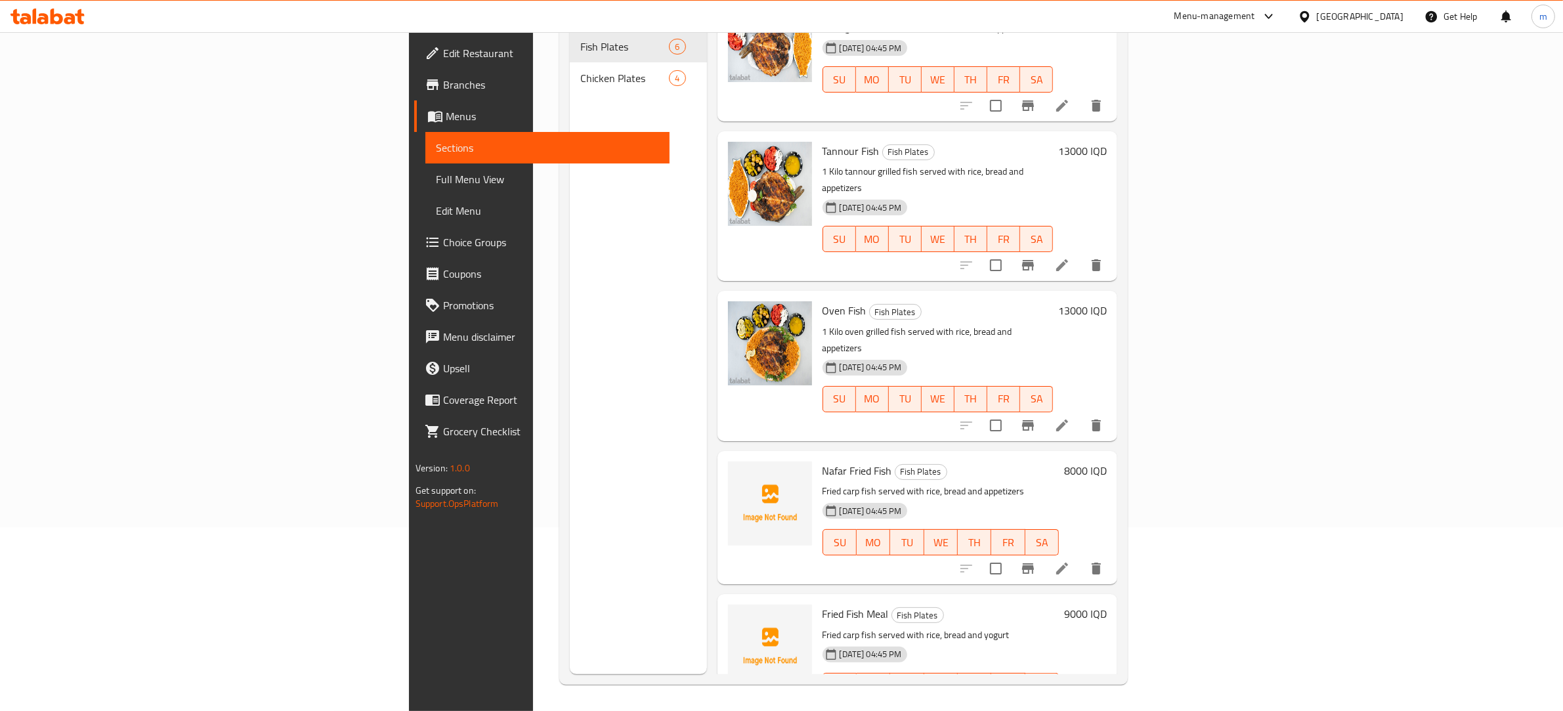  Describe the element at coordinates (551, 53) in the screenshot. I see `span: Edit Restaurant` at that location.